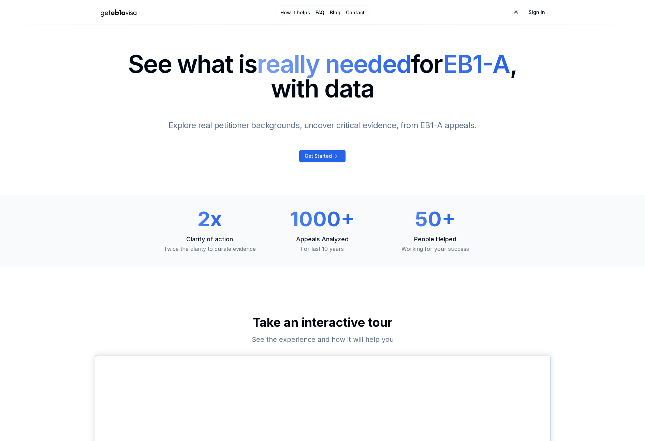  Describe the element at coordinates (323, 323) in the screenshot. I see `h2: Take an interactive tour` at that location.